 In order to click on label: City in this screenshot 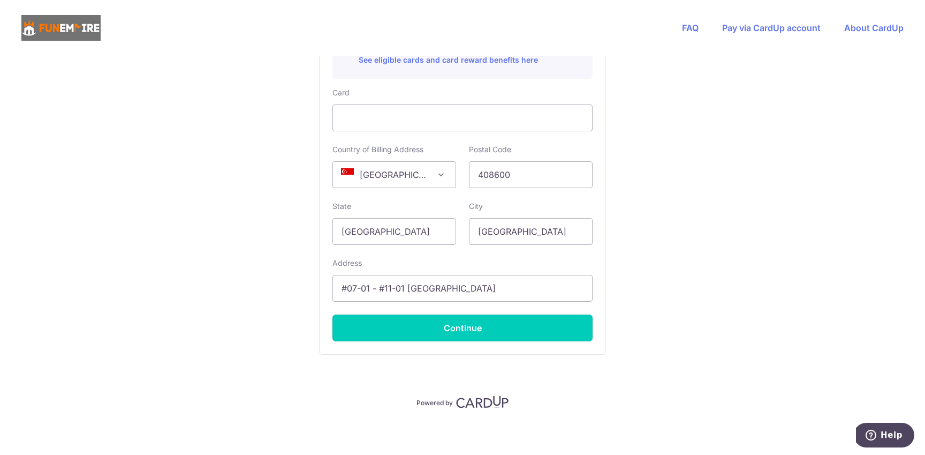, I will do `click(476, 206)`.